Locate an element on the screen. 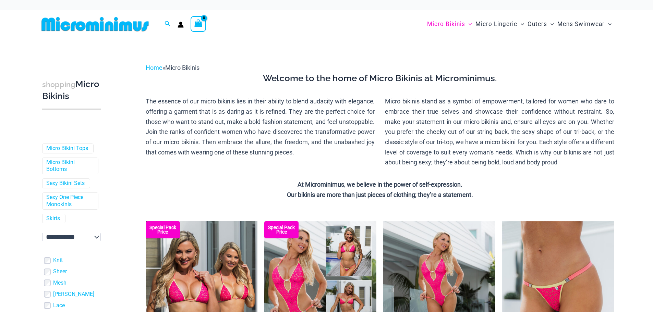 Image resolution: width=653 pixels, height=312 pixels. a: Micro LingerieMenu ToggleMenu Toggle is located at coordinates (500, 24).